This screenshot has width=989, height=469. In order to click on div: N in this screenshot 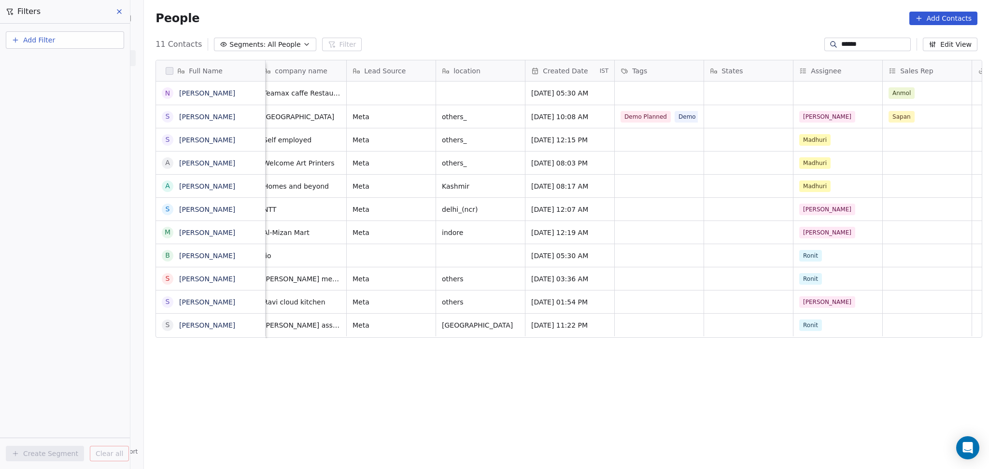, I will do `click(168, 93)`.